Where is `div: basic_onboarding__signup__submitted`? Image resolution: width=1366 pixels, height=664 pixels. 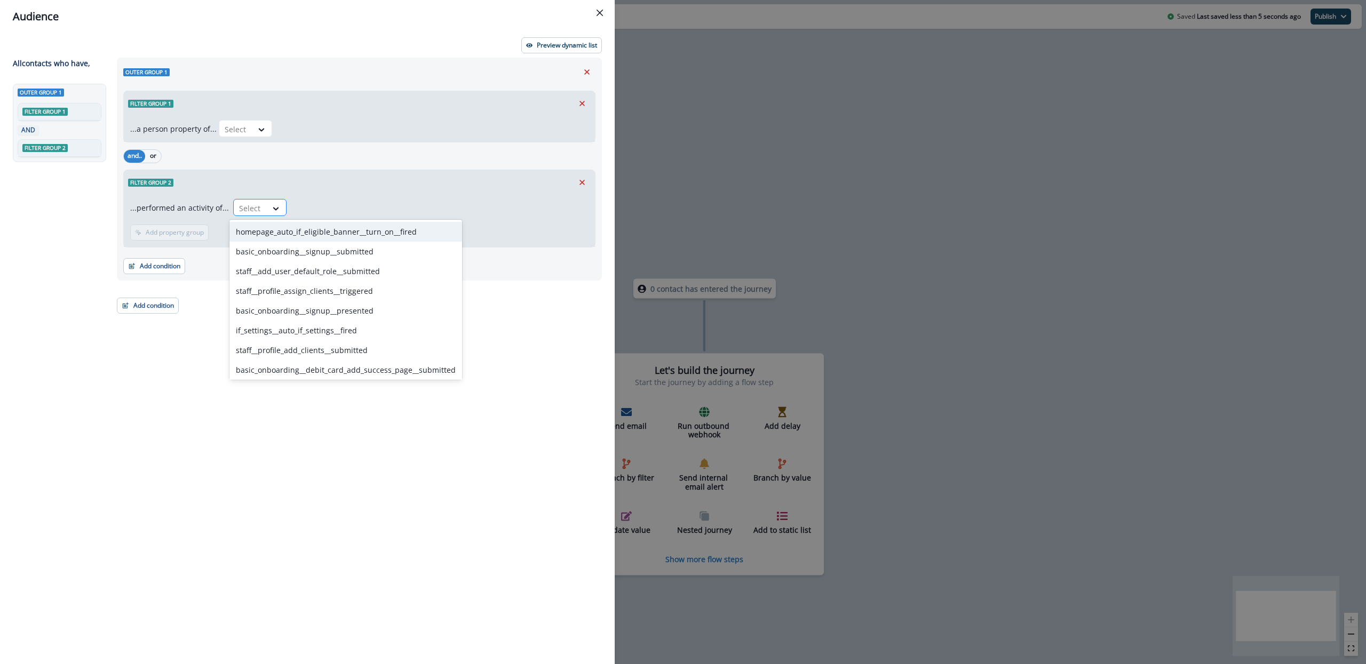
div: basic_onboarding__signup__submitted is located at coordinates (346, 251).